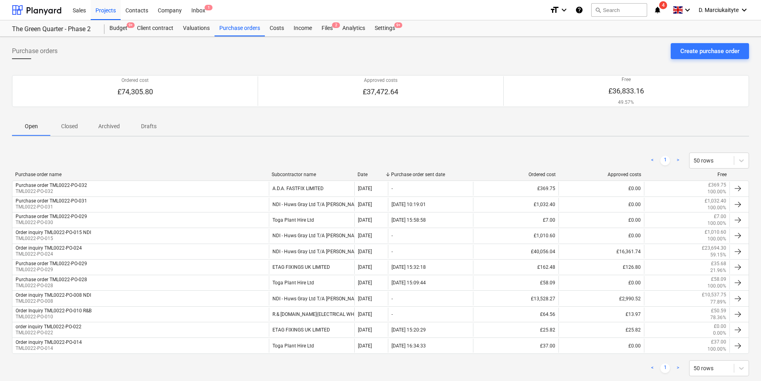 This screenshot has width=761, height=381. I want to click on p: Closed, so click(69, 126).